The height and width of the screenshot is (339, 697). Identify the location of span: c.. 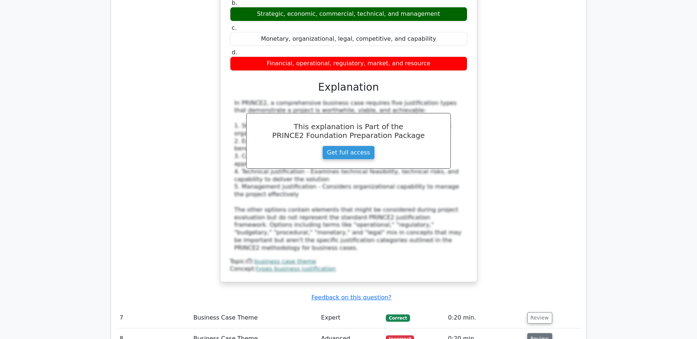
(234, 28).